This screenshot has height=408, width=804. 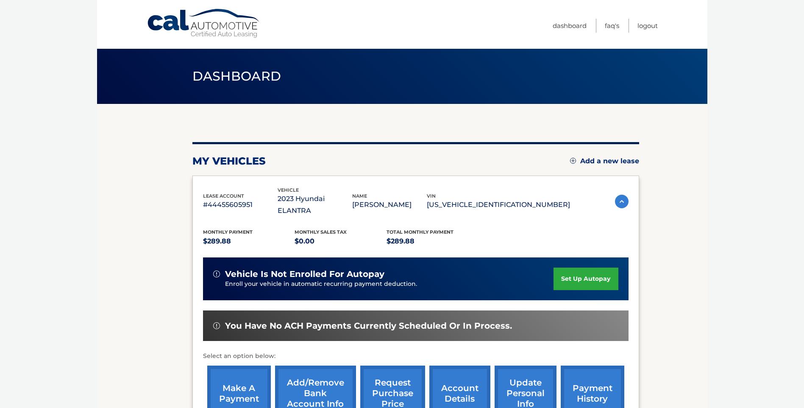 I want to click on span: lease account, so click(x=223, y=196).